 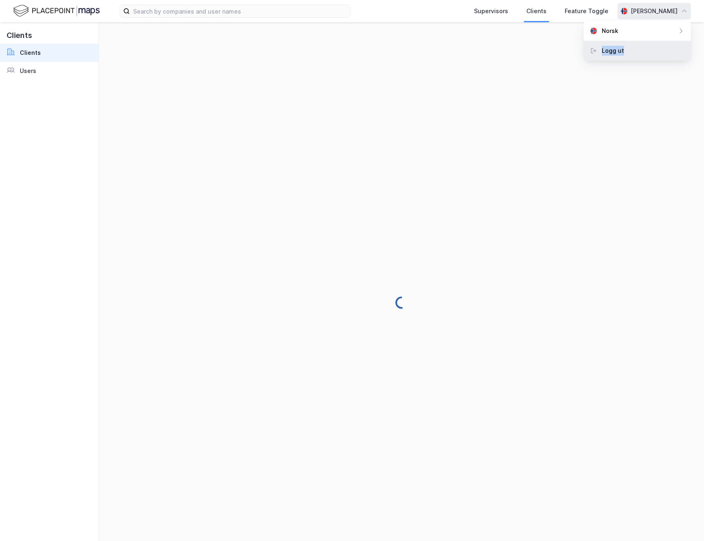 I want to click on input: Search by companies and user names, so click(x=240, y=11).